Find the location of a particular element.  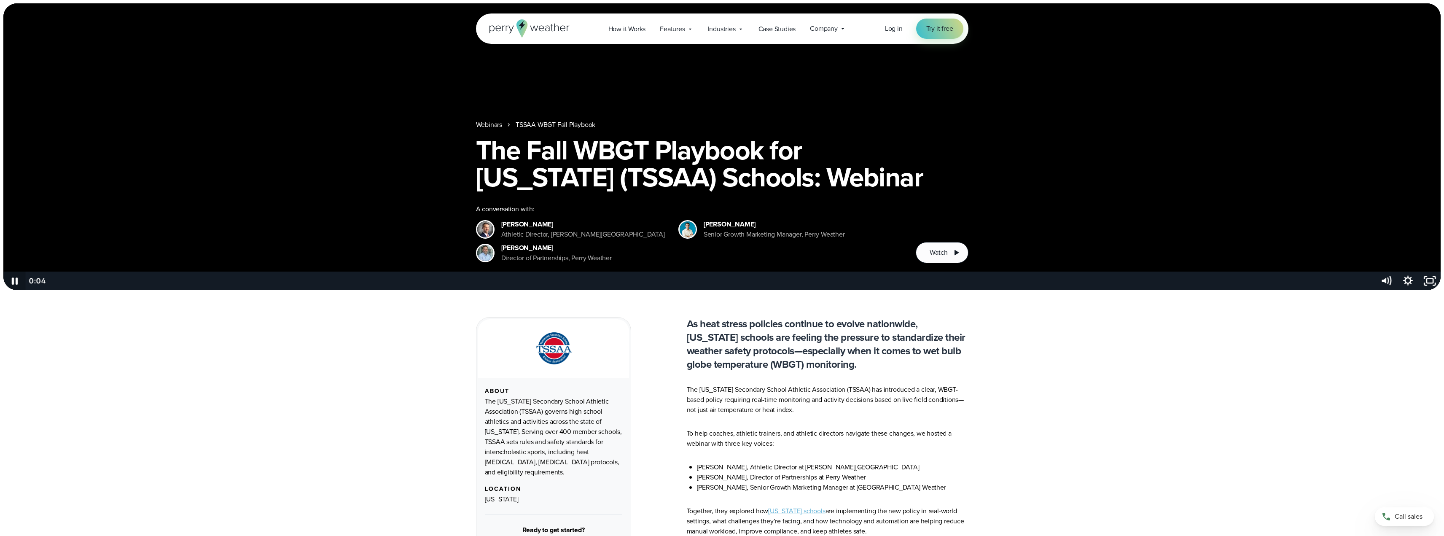

span: Try it free is located at coordinates (940, 29).